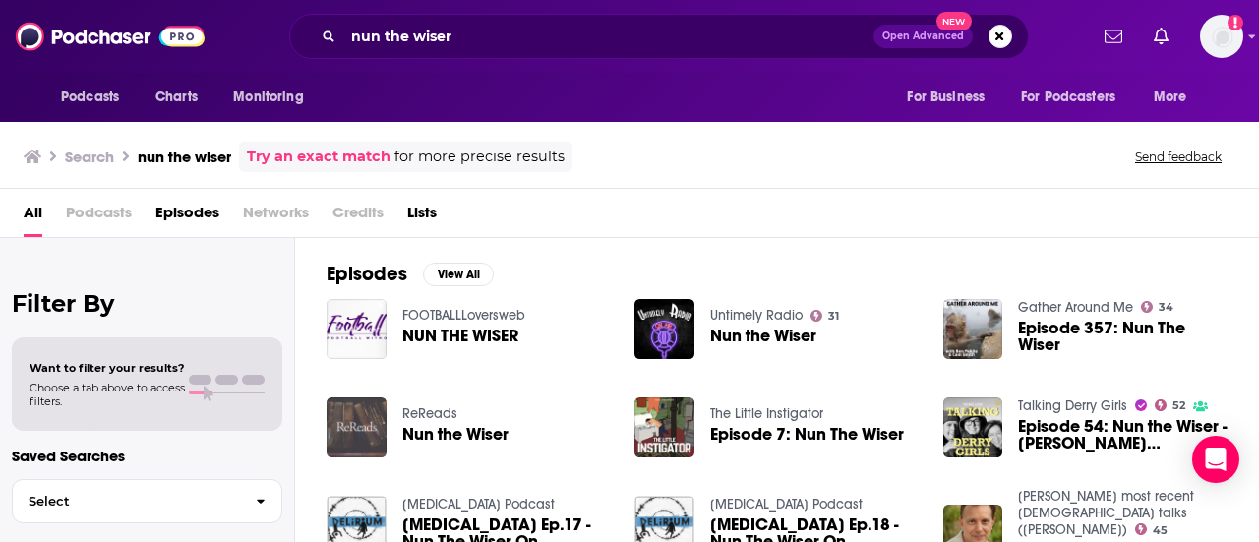 This screenshot has height=542, width=1259. What do you see at coordinates (107, 368) in the screenshot?
I see `span: Want to filter your results?` at bounding box center [107, 368].